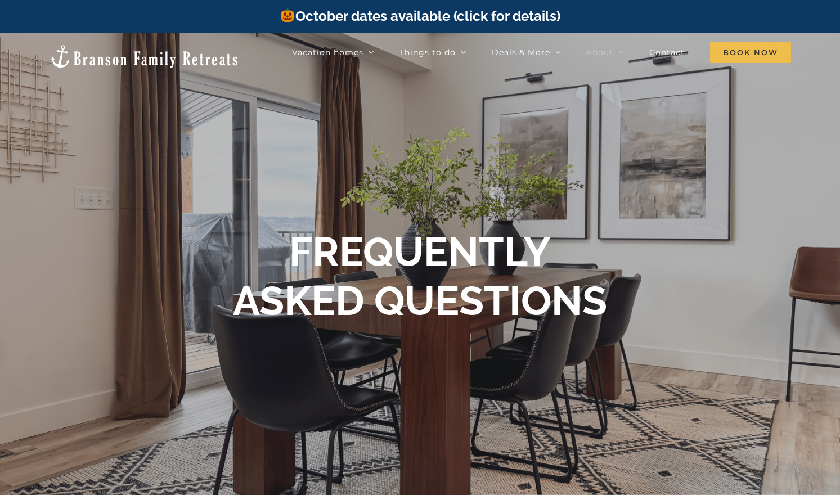  What do you see at coordinates (328, 52) in the screenshot?
I see `span: Vacation homes` at bounding box center [328, 52].